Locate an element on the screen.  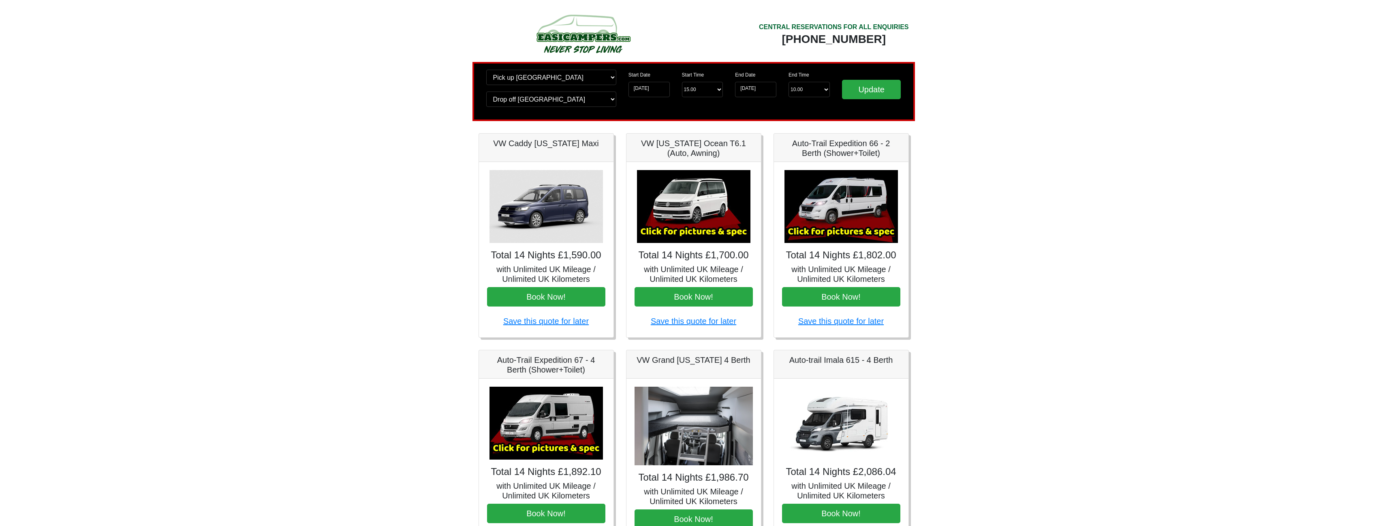
label: End Time is located at coordinates (799, 75).